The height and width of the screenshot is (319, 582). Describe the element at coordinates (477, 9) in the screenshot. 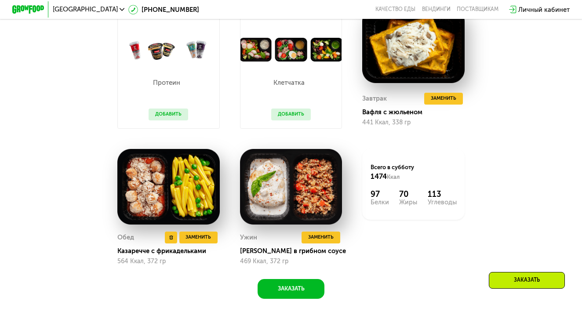

I see `div: поставщикам` at that location.